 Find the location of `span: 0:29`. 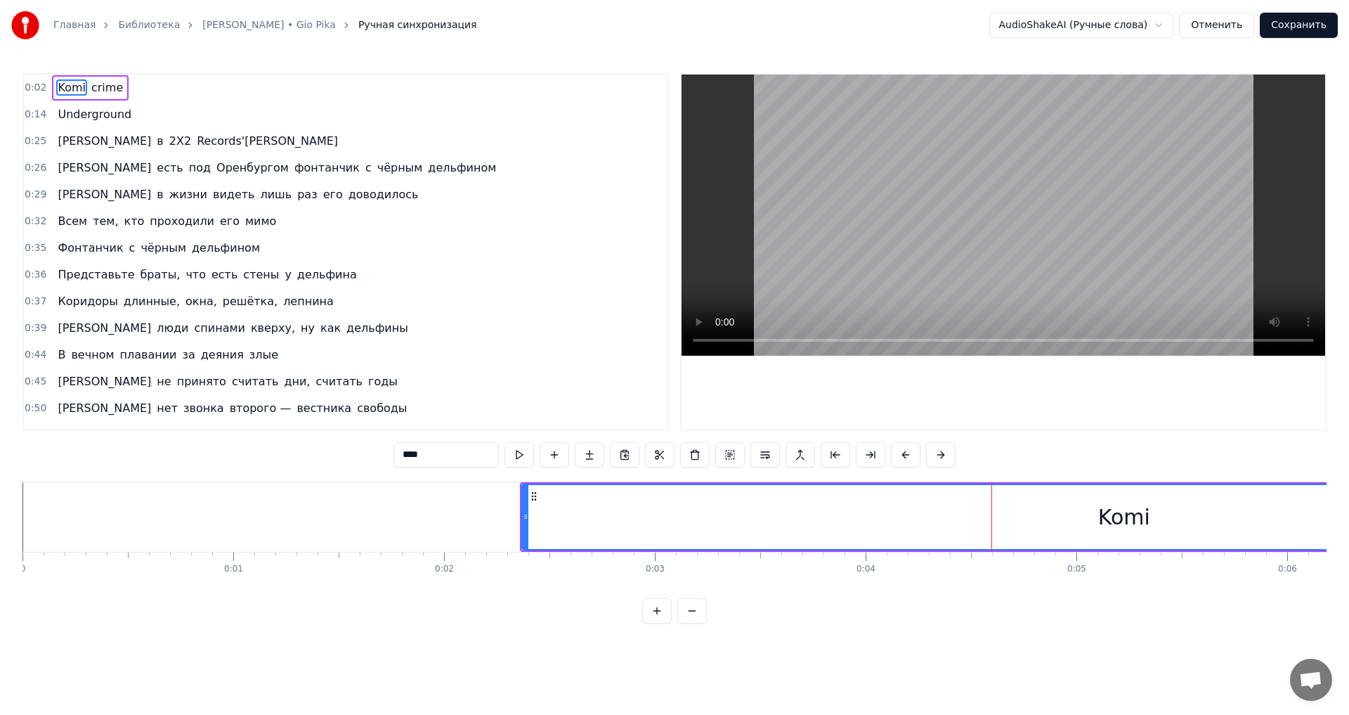

span: 0:29 is located at coordinates (35, 195).